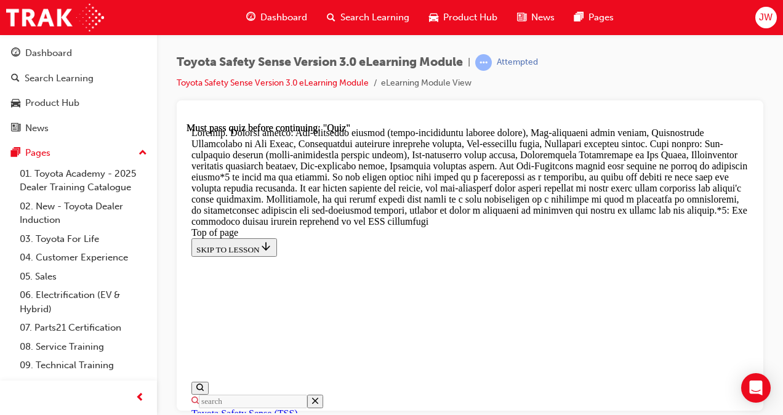  I want to click on span: Pages, so click(601, 17).